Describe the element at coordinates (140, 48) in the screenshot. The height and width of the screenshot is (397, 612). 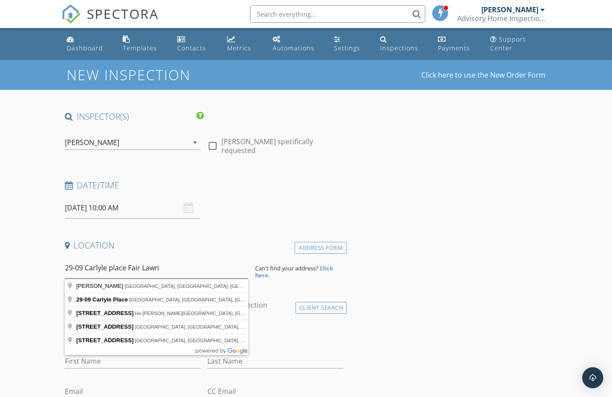
I see `div: Templates` at that location.